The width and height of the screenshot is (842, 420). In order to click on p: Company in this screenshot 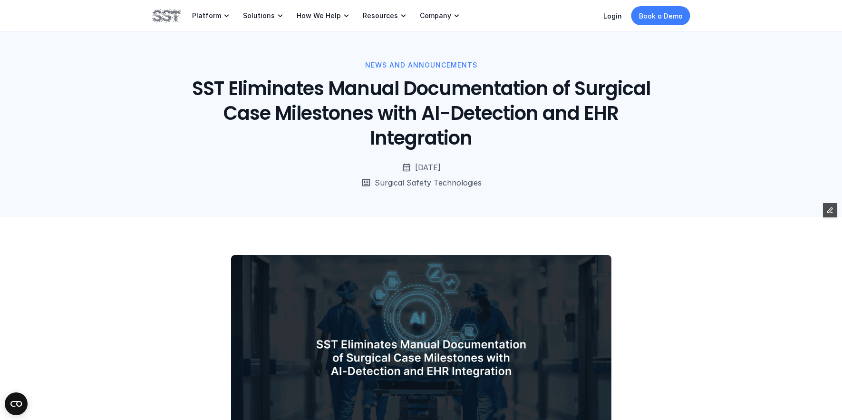, I will do `click(436, 16)`.